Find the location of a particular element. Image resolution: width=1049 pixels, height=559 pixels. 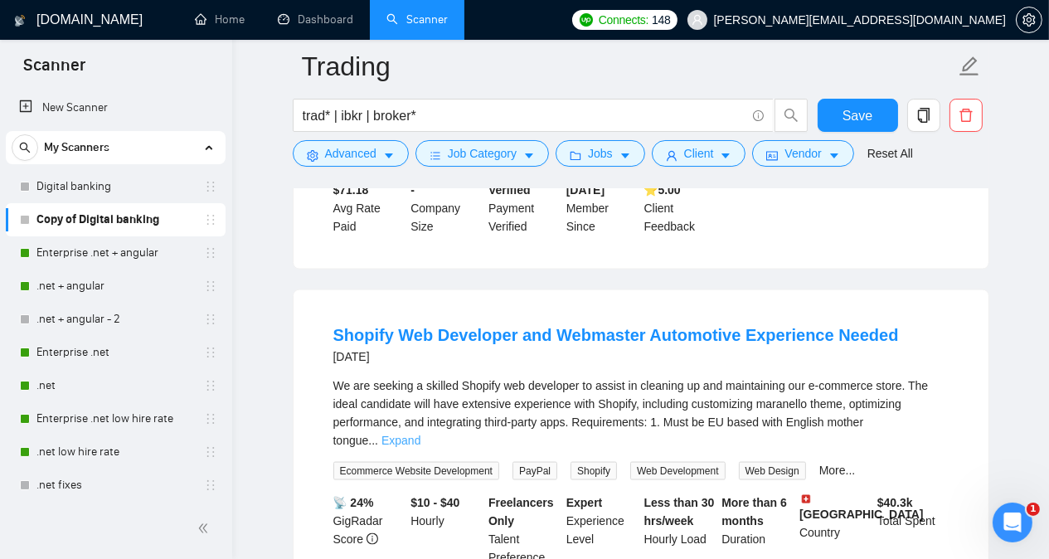

b: ⭐️ 5.00 is located at coordinates (662, 190).